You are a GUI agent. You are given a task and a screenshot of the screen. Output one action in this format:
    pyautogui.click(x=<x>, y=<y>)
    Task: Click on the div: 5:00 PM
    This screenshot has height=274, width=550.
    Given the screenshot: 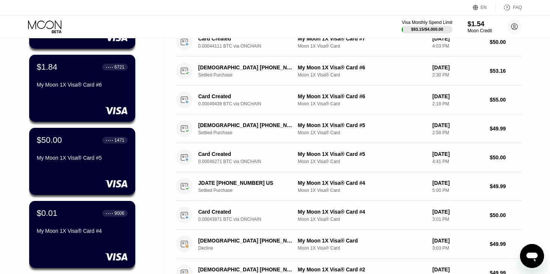 What is the action you would take?
    pyautogui.click(x=458, y=190)
    